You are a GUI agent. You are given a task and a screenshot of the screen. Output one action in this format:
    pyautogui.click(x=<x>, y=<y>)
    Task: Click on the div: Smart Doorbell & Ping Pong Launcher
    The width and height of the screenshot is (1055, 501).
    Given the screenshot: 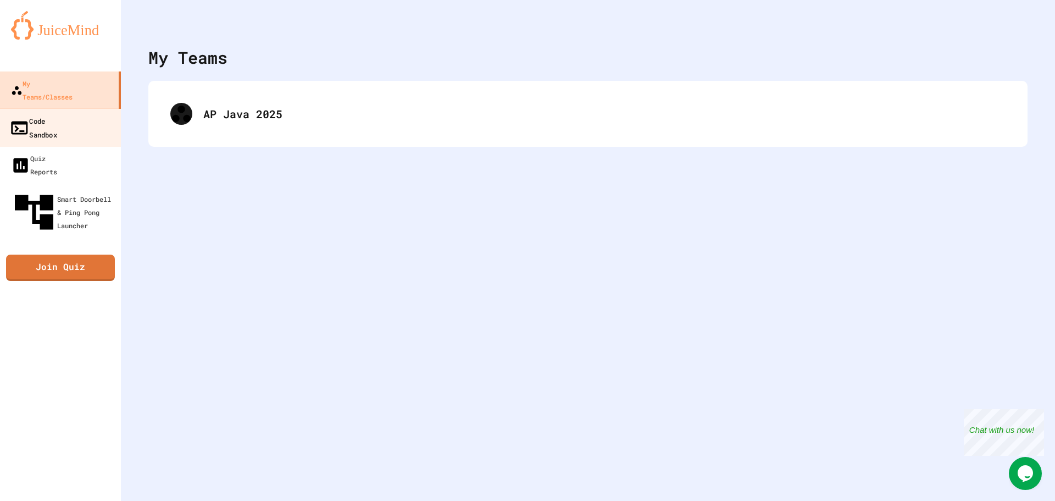 What is the action you would take?
    pyautogui.click(x=64, y=212)
    